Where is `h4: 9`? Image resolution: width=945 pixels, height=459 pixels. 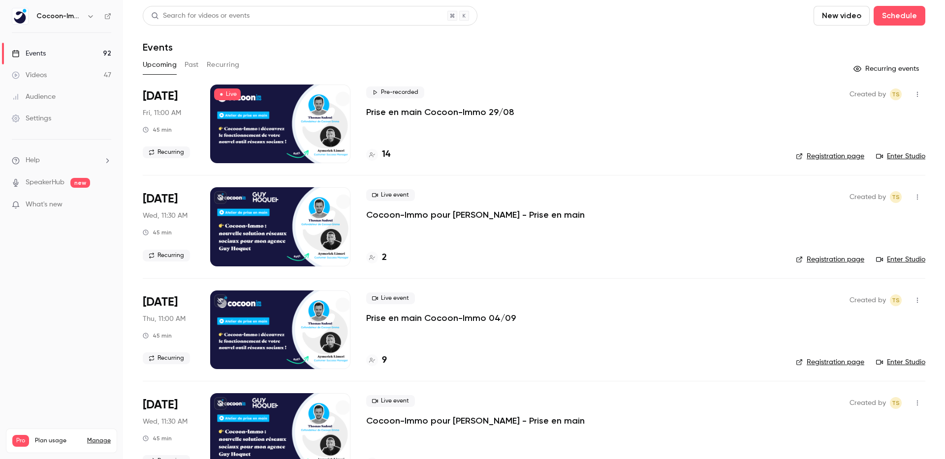 h4: 9 is located at coordinates (384, 361).